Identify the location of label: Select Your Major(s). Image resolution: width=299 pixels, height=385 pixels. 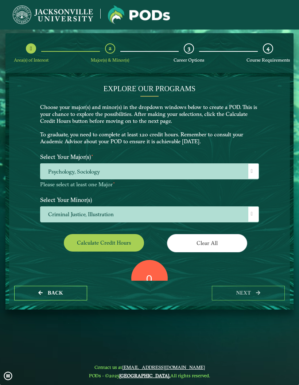
(149, 157).